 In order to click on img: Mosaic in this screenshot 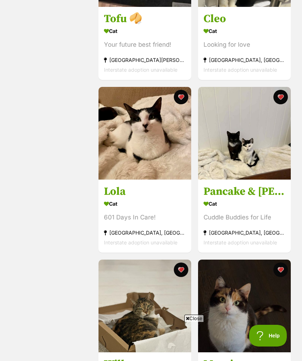, I will do `click(244, 306)`.